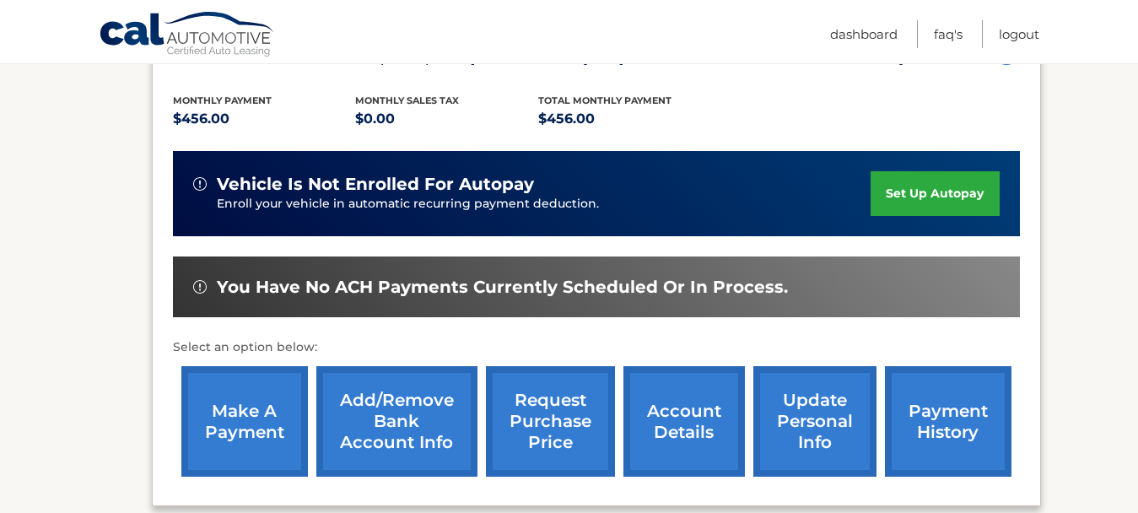 The height and width of the screenshot is (513, 1138). What do you see at coordinates (407, 100) in the screenshot?
I see `span: Monthly sales Tax` at bounding box center [407, 100].